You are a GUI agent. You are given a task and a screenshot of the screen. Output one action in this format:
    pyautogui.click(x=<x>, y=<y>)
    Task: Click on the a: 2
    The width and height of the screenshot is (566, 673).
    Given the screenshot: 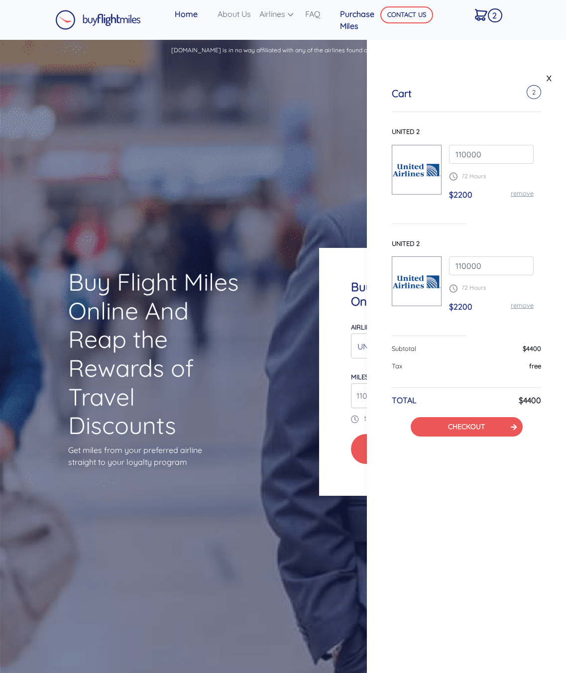 What is the action you would take?
    pyautogui.click(x=486, y=14)
    